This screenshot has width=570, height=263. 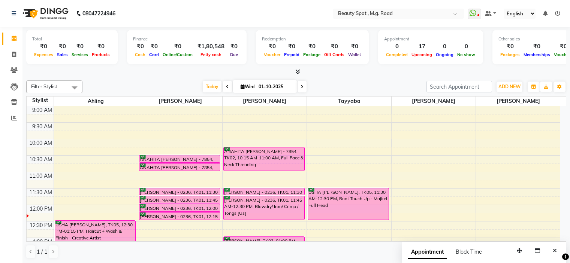 I want to click on img: logo, so click(x=45, y=13).